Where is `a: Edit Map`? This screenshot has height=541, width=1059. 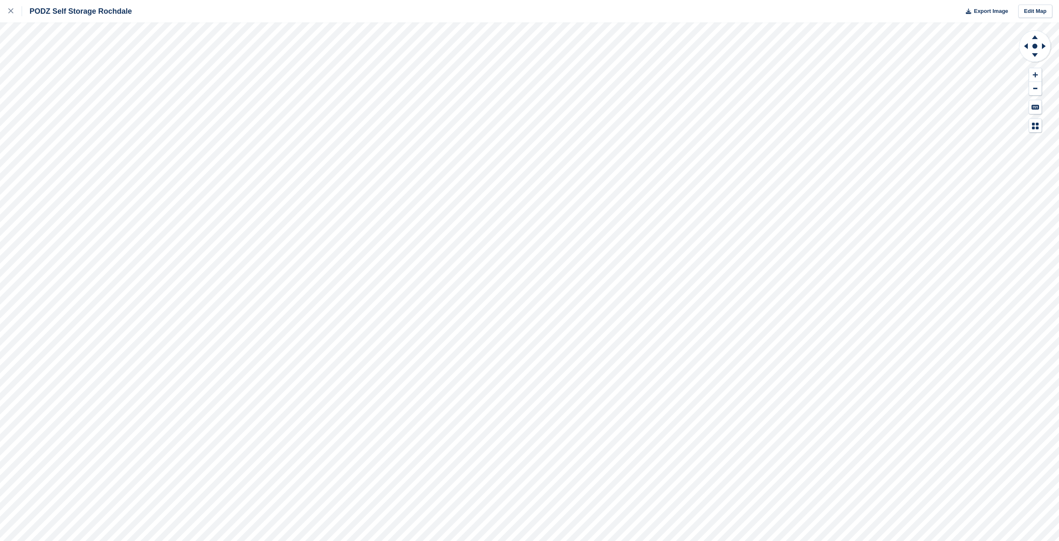 a: Edit Map is located at coordinates (1035, 11).